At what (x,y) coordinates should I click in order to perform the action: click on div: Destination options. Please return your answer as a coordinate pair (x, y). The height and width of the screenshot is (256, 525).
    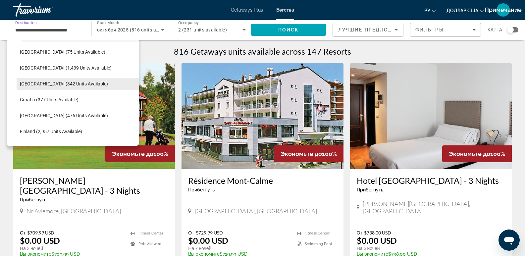
    Looking at the image, I should click on (73, 91).